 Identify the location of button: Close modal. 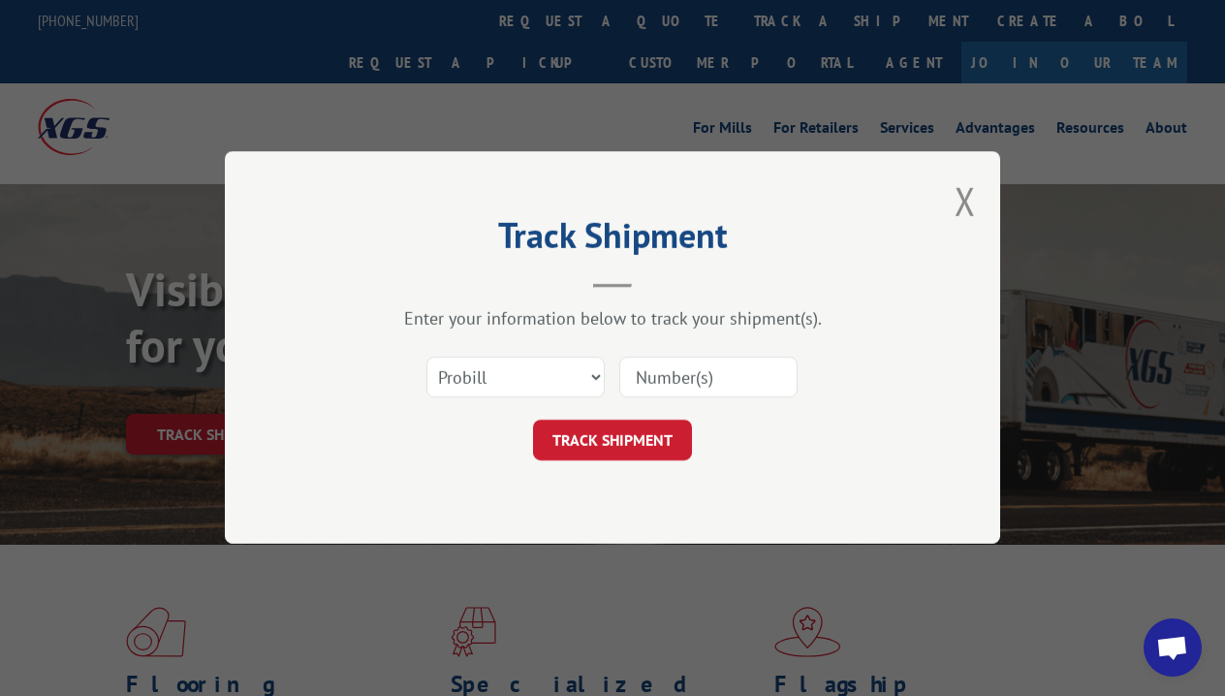
(965, 201).